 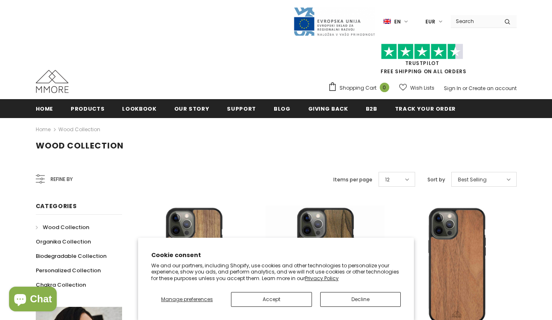 What do you see at coordinates (61, 285) in the screenshot?
I see `span: Chakra Collection` at bounding box center [61, 285].